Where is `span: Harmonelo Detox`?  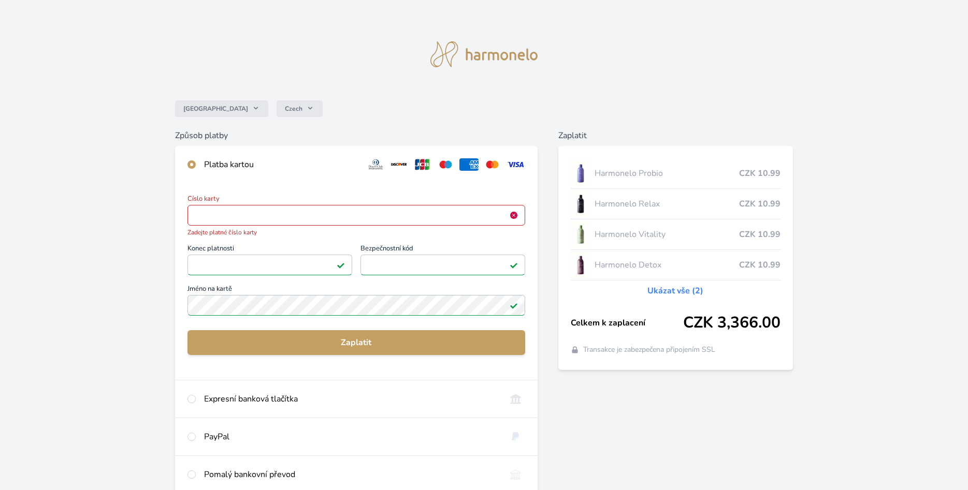
span: Harmonelo Detox is located at coordinates (667, 265).